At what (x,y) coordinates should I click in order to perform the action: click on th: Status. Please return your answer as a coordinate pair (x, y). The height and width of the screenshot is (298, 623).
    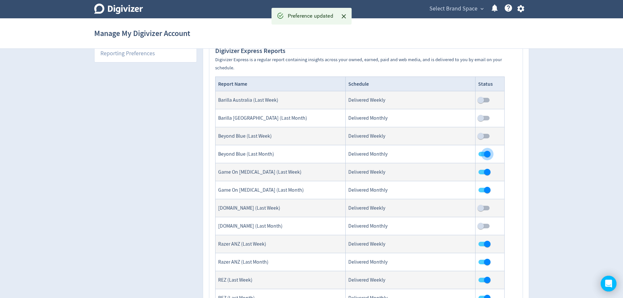
    Looking at the image, I should click on (490, 84).